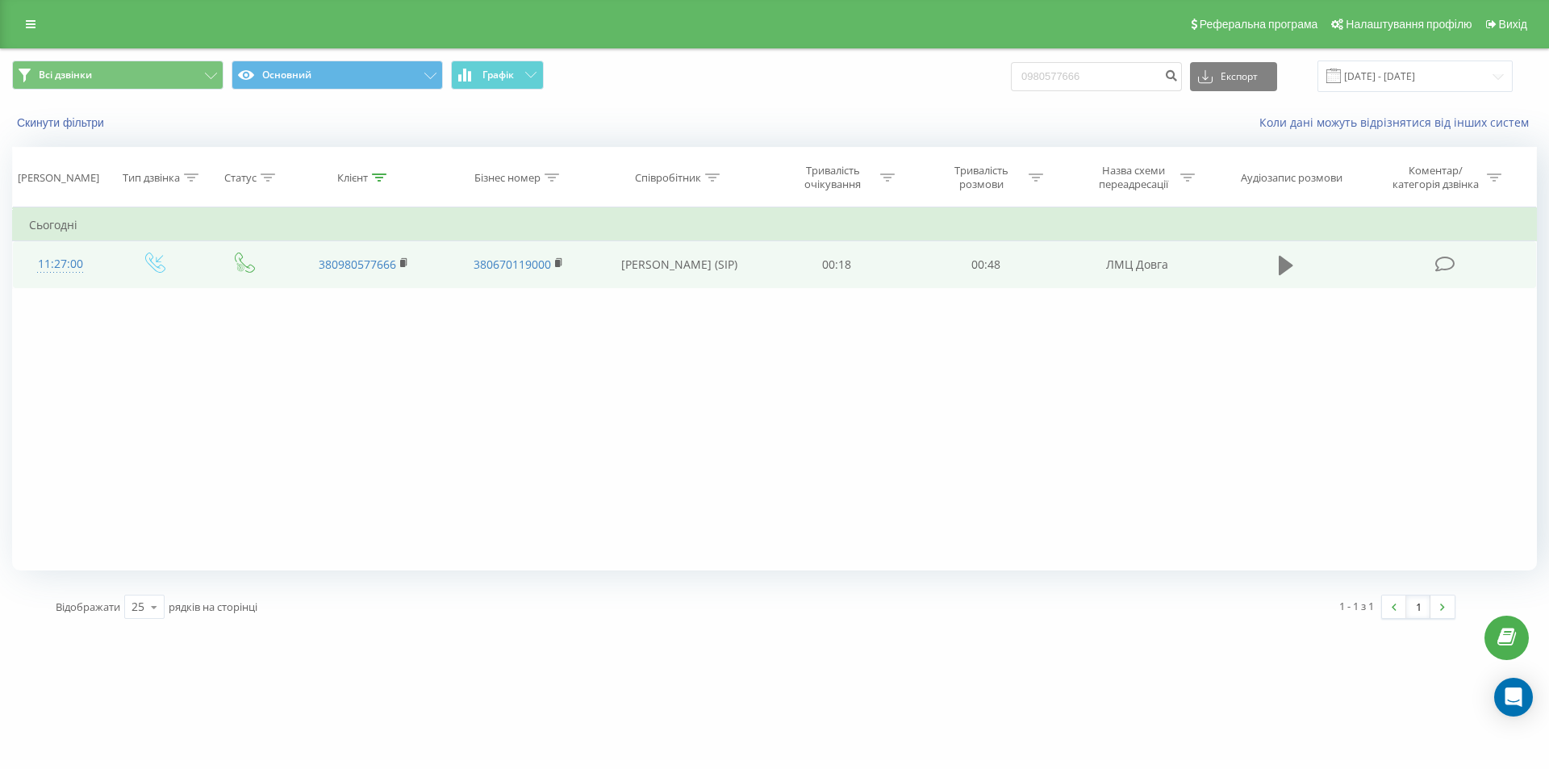 The height and width of the screenshot is (769, 1549). What do you see at coordinates (1399, 122) in the screenshot?
I see `a: Коли дані можуть відрізнятися вiд інших систем` at bounding box center [1399, 122].